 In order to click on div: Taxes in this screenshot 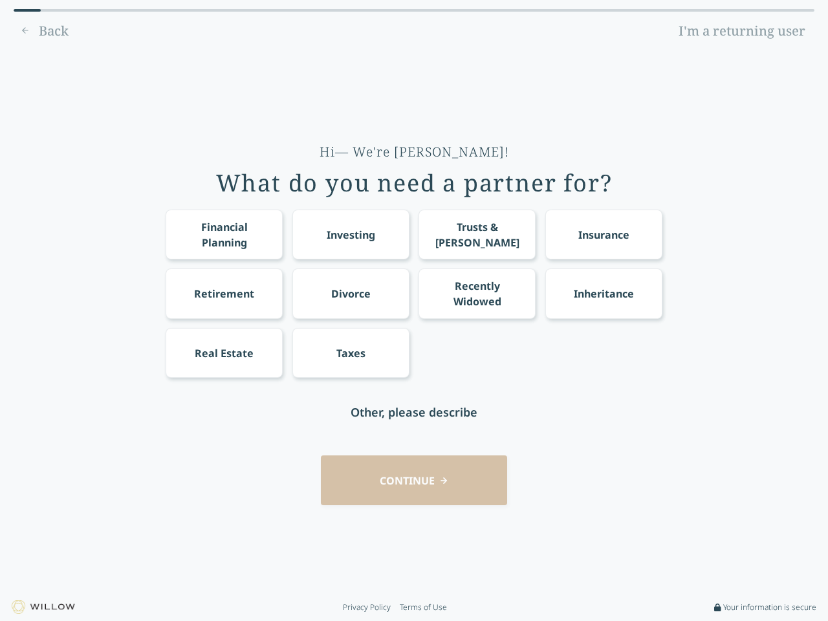, I will do `click(350, 353)`.